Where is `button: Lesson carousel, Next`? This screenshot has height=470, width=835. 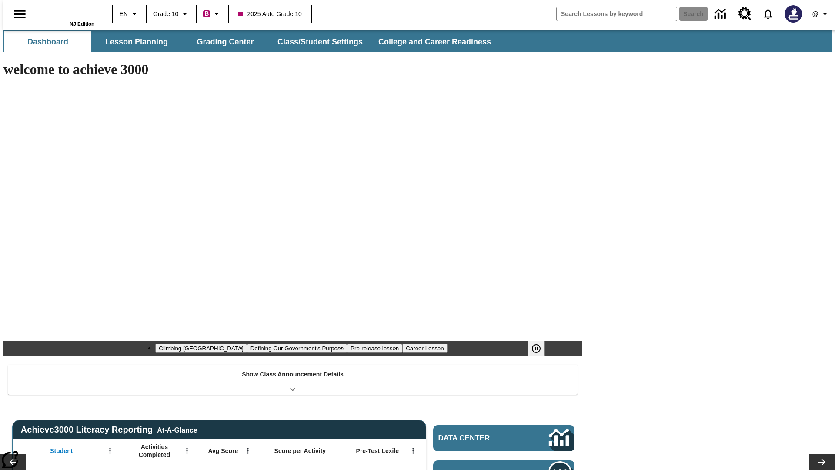
button: Lesson carousel, Next is located at coordinates (822, 462).